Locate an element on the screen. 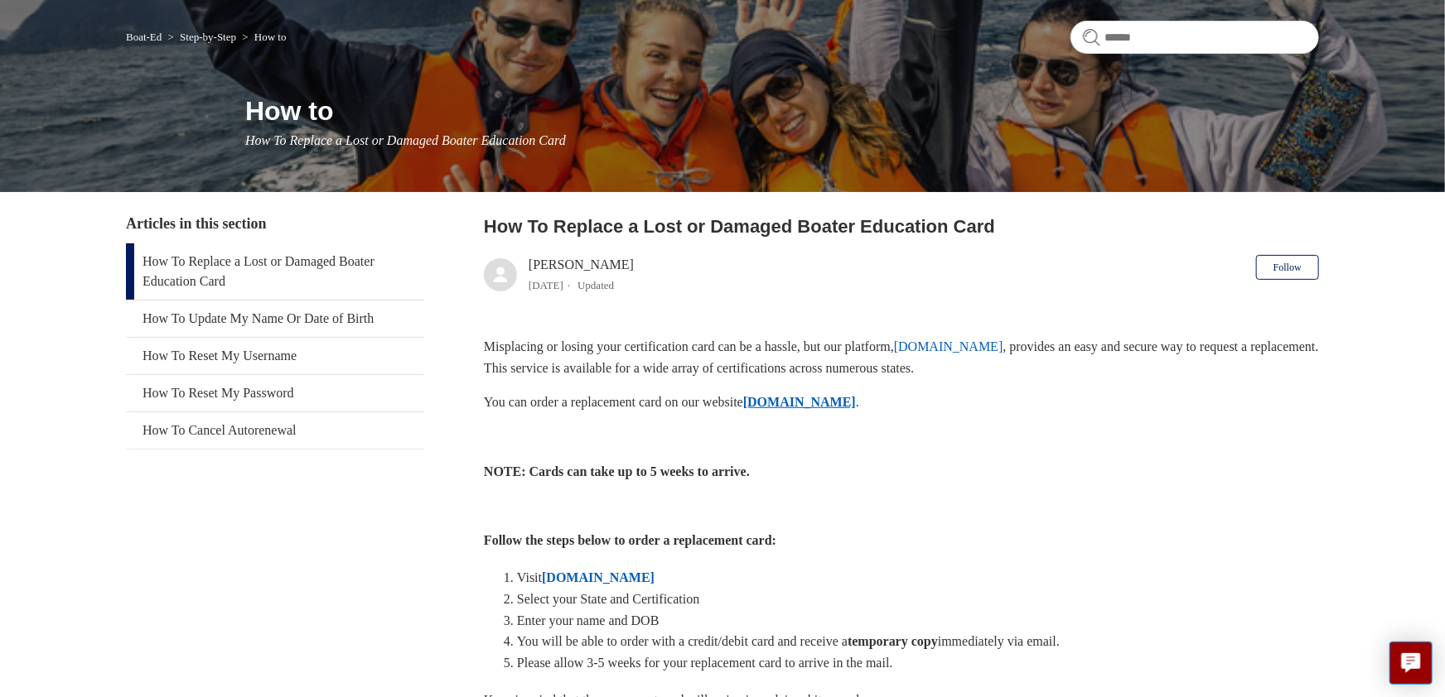 The width and height of the screenshot is (1445, 697). li: Step-by-Step is located at coordinates (202, 36).